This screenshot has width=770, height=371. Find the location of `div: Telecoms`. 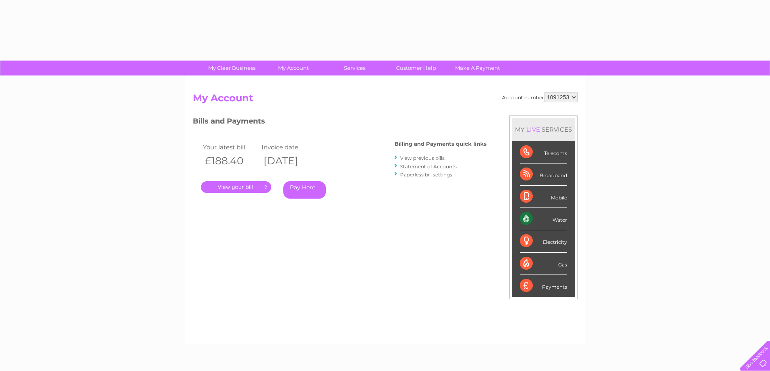

div: Telecoms is located at coordinates (543, 152).